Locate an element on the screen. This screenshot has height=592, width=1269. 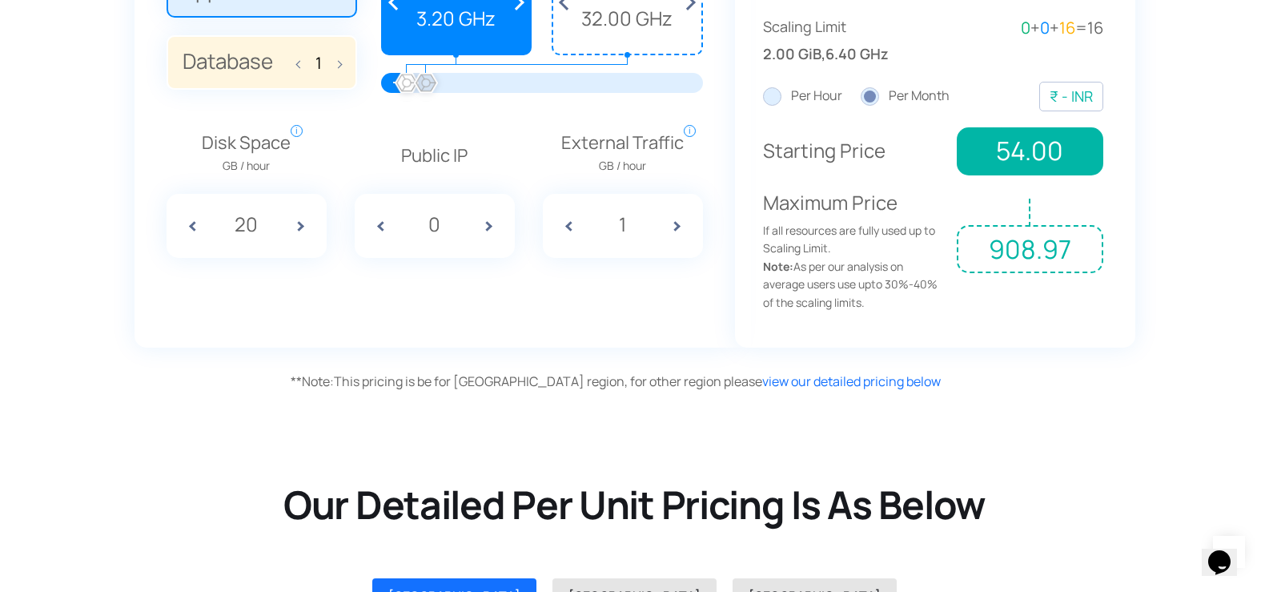
h2: Our Detailed Per Unit Pricing Is As Below is located at coordinates (634, 504).